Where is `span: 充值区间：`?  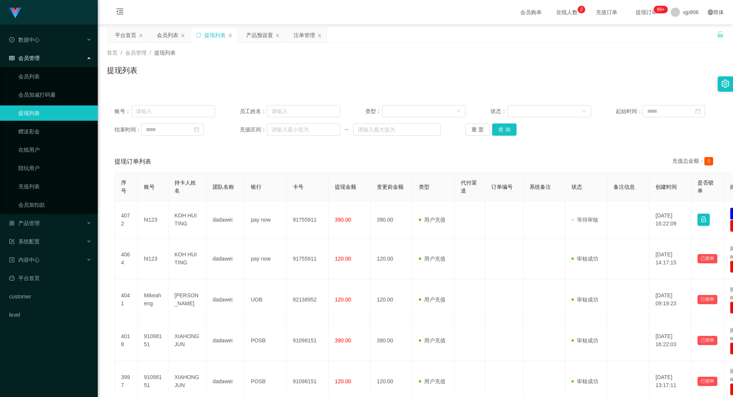
span: 充值区间： is located at coordinates (253, 130).